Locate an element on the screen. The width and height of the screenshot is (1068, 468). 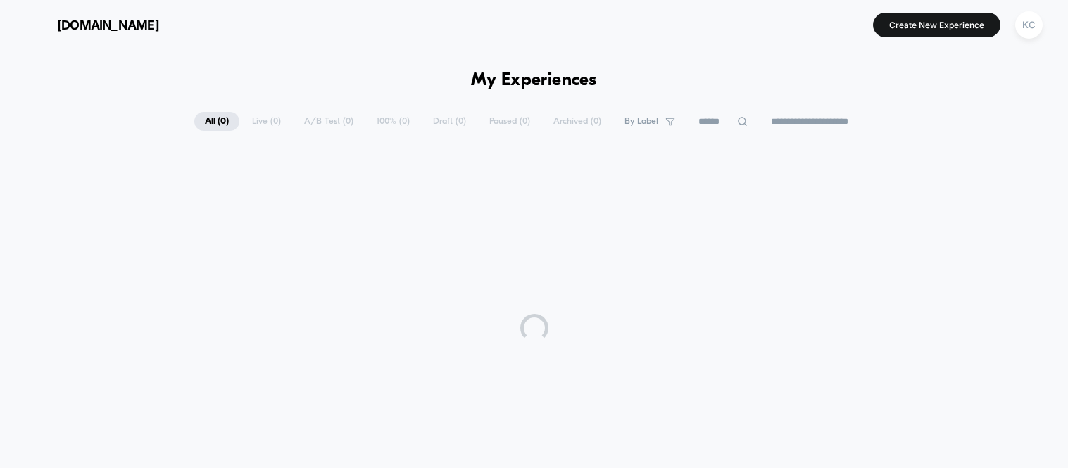
button: KC is located at coordinates (1029, 25).